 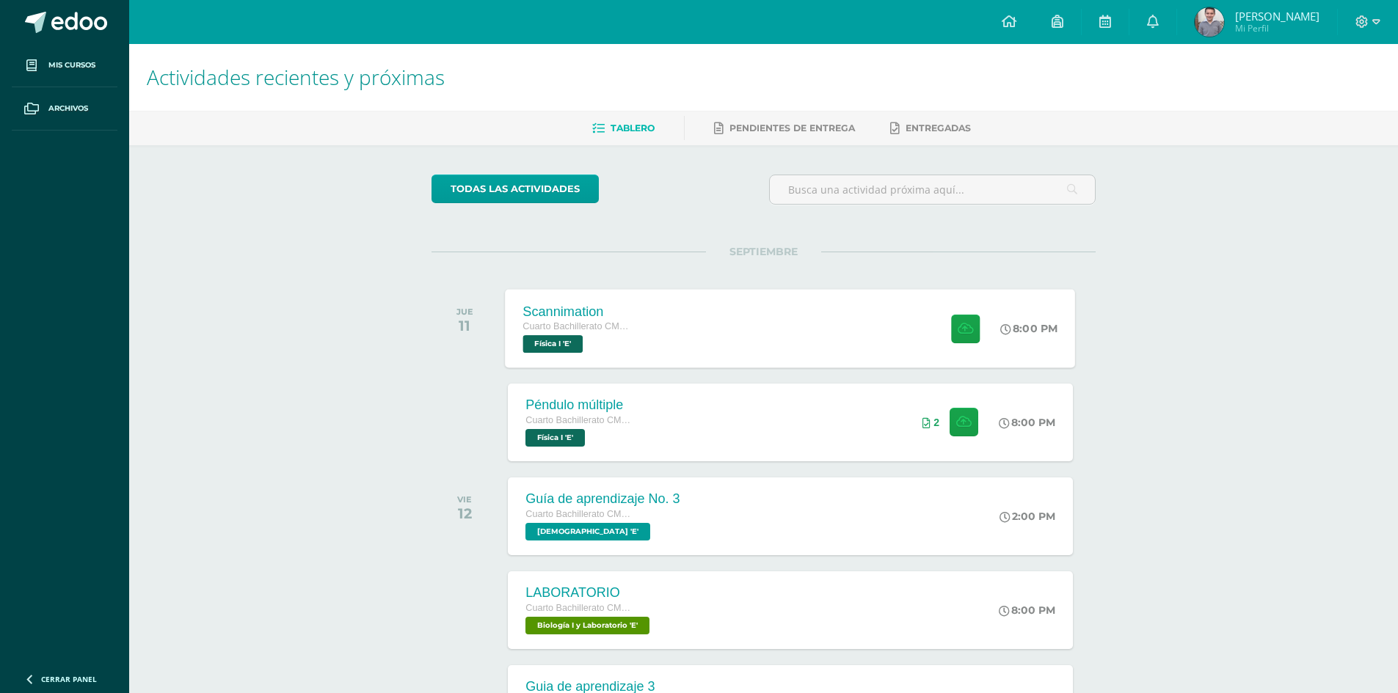 I want to click on span: Biología I y Laboratorio 'E', so click(x=587, y=626).